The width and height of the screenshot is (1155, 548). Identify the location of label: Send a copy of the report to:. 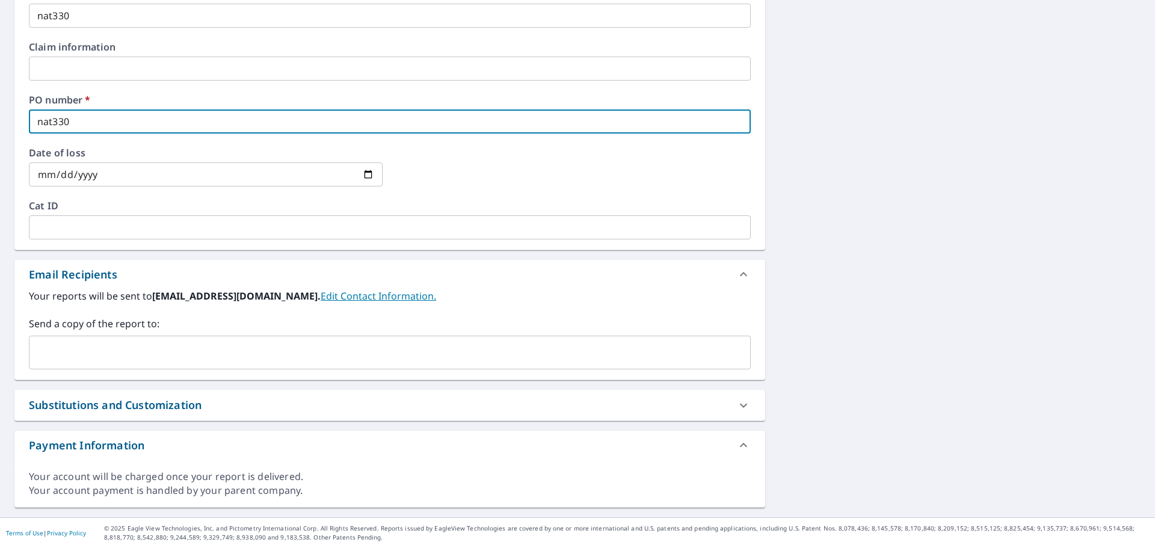
(390, 324).